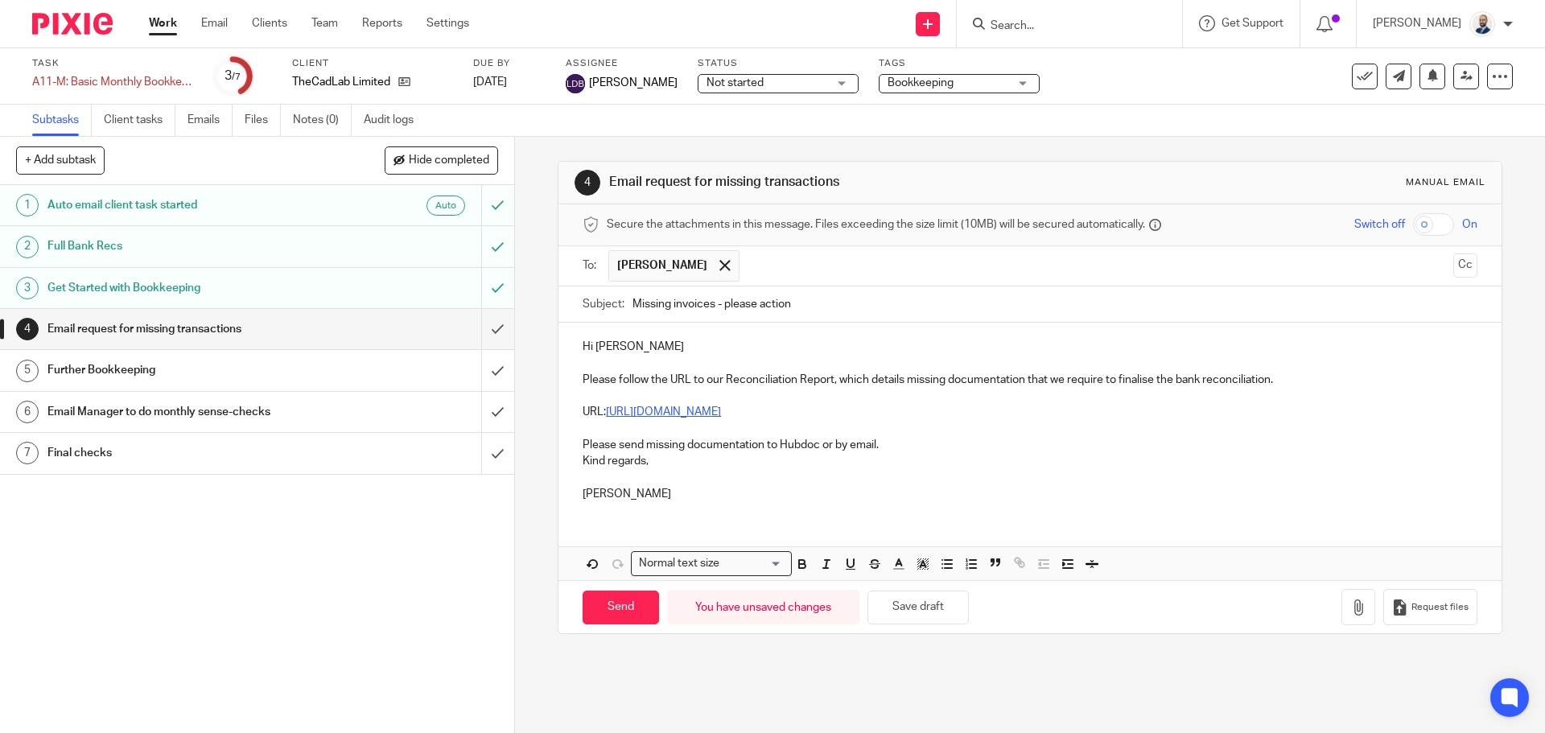  Describe the element at coordinates (113, 64) in the screenshot. I see `label: Task` at that location.